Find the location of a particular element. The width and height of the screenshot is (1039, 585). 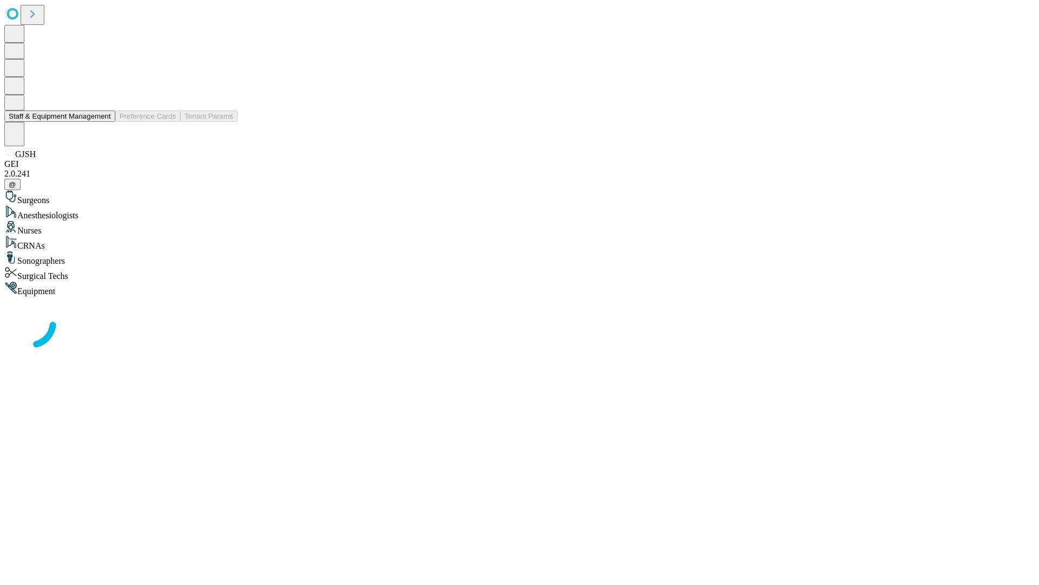

div: Equipment is located at coordinates (520, 288).